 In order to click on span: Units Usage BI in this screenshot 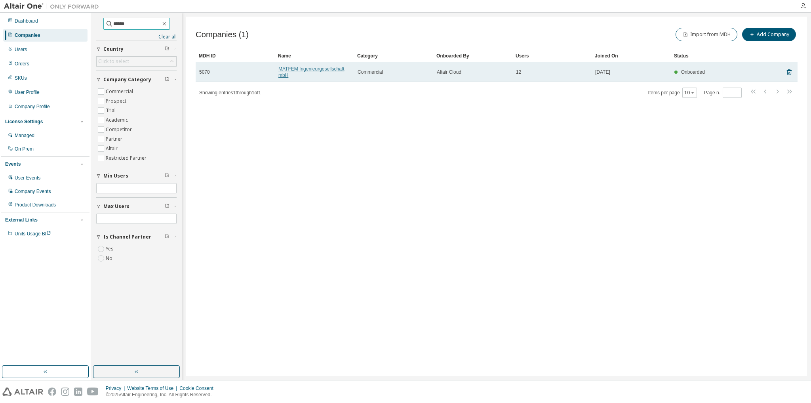, I will do `click(33, 234)`.